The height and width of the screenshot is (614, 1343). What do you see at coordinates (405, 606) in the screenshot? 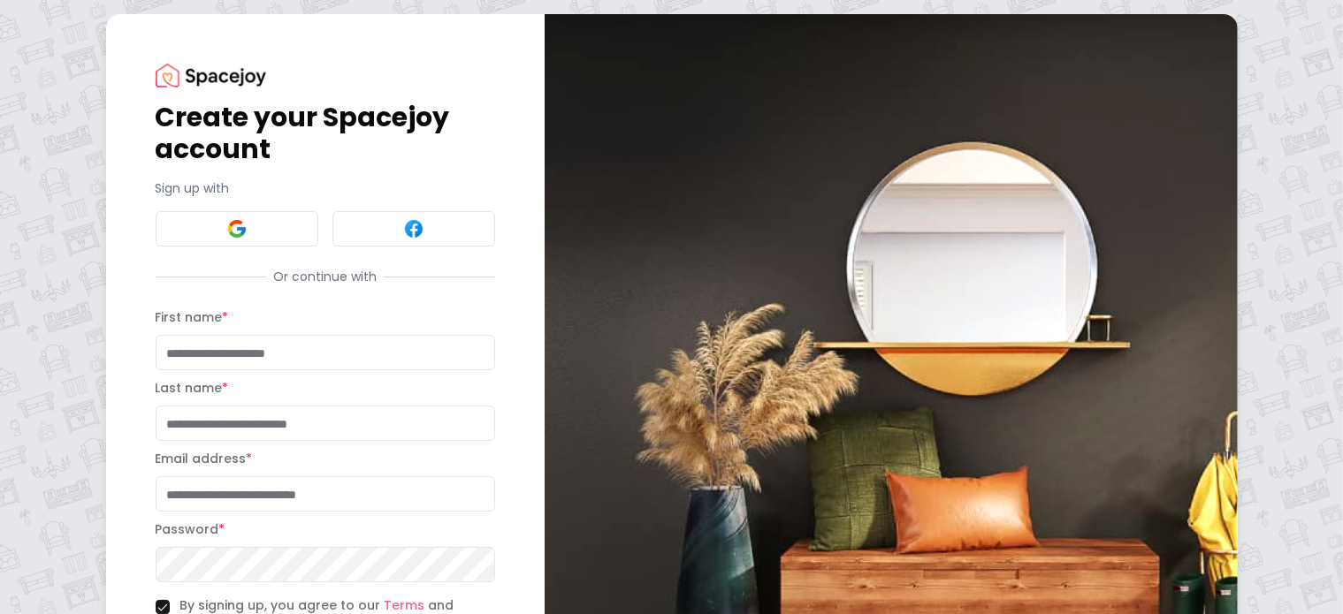
I see `a: Terms` at bounding box center [405, 606].